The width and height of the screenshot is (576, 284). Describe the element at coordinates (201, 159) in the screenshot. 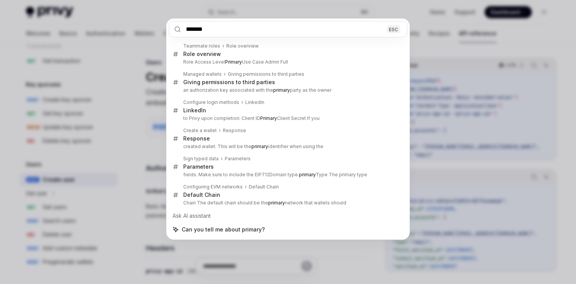

I see `div: Sign typed data` at that location.